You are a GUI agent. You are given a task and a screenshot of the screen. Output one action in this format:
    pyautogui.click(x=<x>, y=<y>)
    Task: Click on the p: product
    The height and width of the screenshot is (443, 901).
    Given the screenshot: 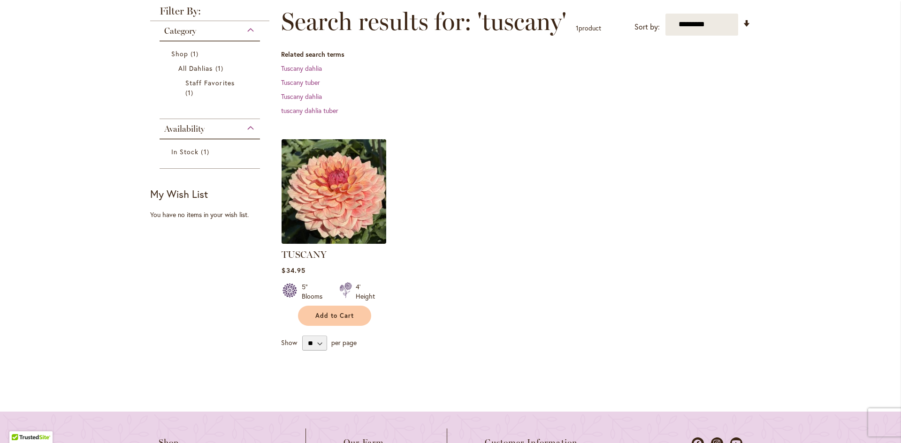 What is the action you would take?
    pyautogui.click(x=588, y=28)
    